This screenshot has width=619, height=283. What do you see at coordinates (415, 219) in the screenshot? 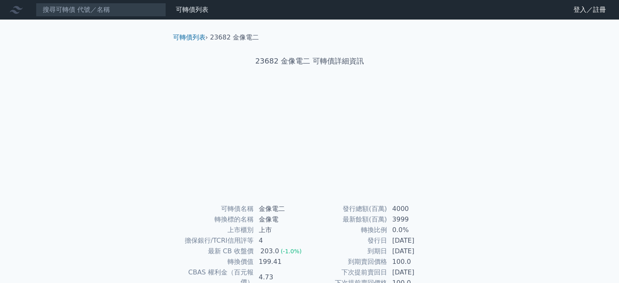
I see `td: 3999` at bounding box center [415, 219].